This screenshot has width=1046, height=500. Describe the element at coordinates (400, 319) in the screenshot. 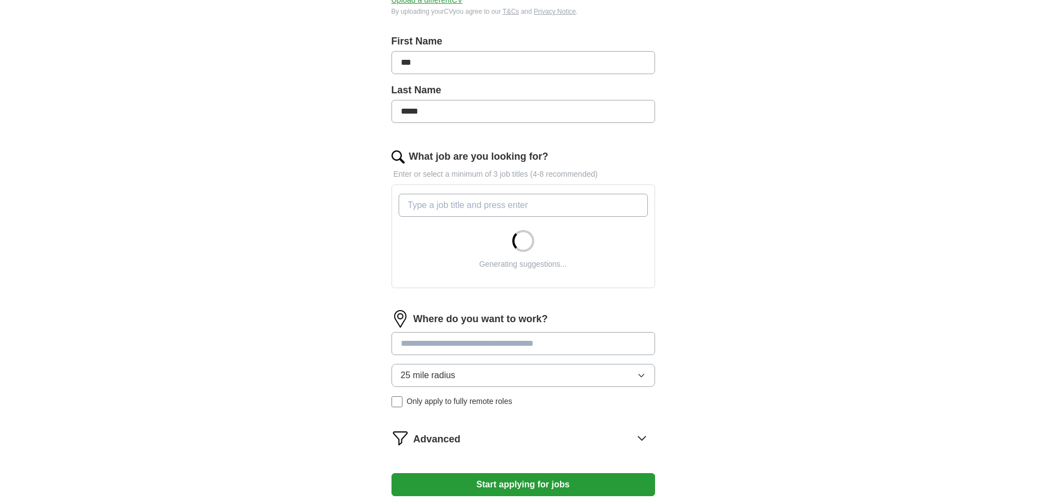

I see `img: location.png` at that location.